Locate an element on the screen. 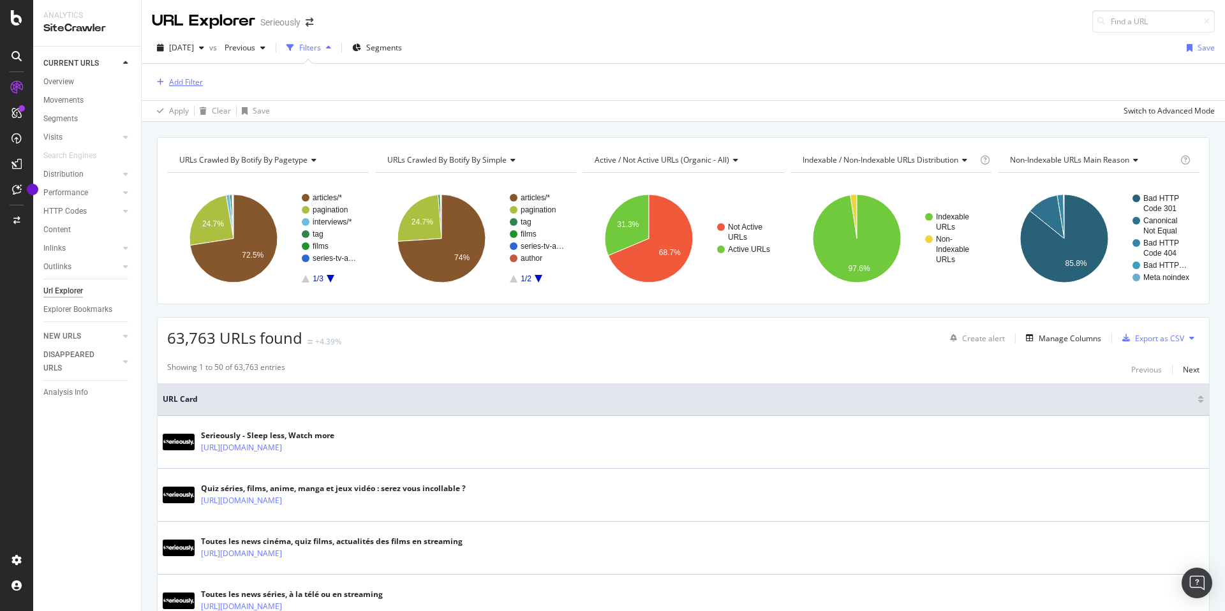  text: Active URLs is located at coordinates (749, 249).